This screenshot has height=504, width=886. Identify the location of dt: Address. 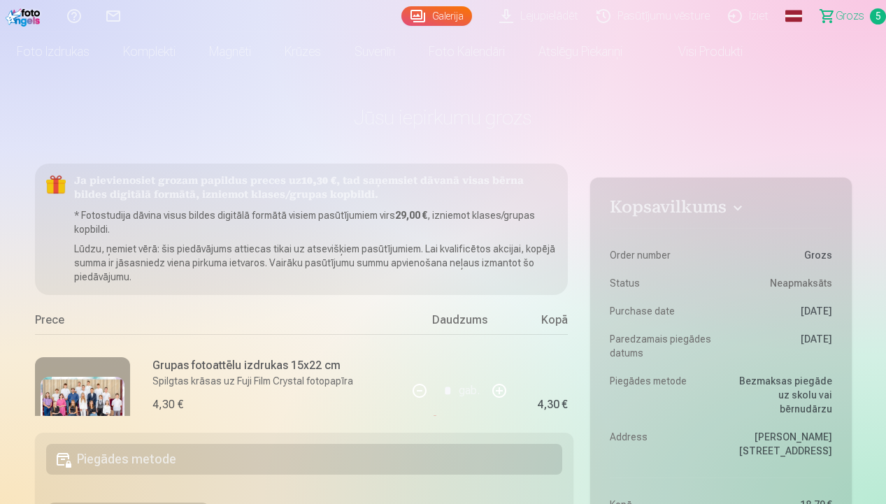
(662, 444).